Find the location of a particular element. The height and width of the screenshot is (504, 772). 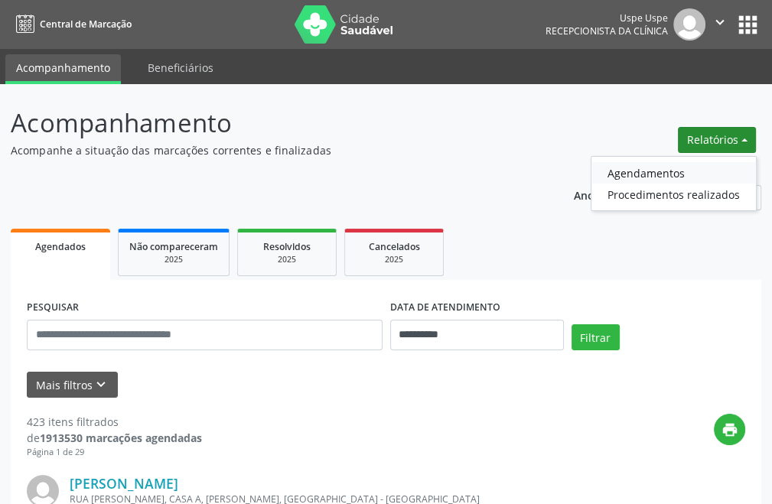

a: Agendamentos is located at coordinates (673, 173).